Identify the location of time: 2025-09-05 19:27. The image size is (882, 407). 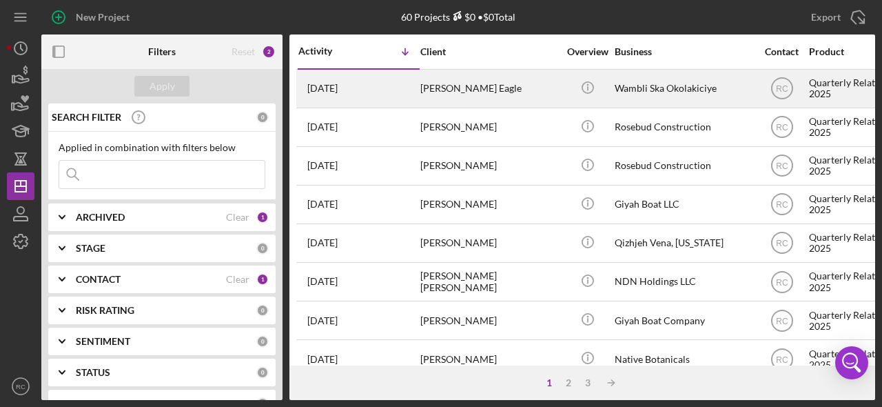
(323, 204).